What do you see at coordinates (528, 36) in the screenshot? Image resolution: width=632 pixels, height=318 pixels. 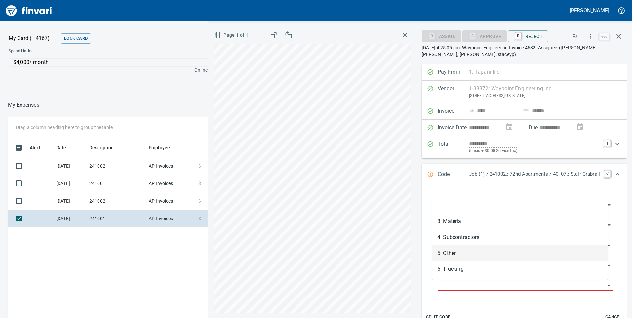 I see `button: RReject` at bounding box center [528, 36].